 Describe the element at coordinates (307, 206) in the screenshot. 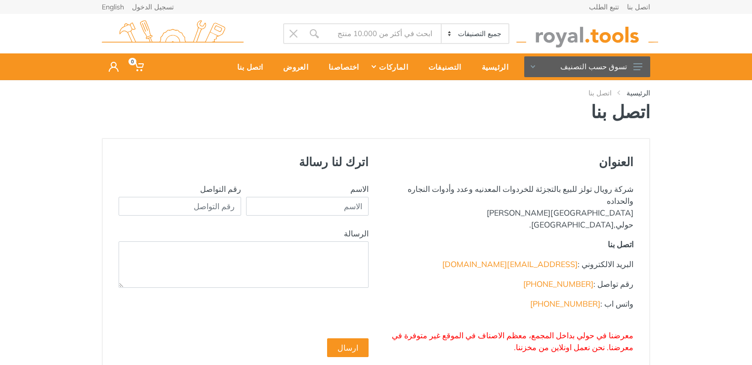

I see `input: الاسم` at that location.